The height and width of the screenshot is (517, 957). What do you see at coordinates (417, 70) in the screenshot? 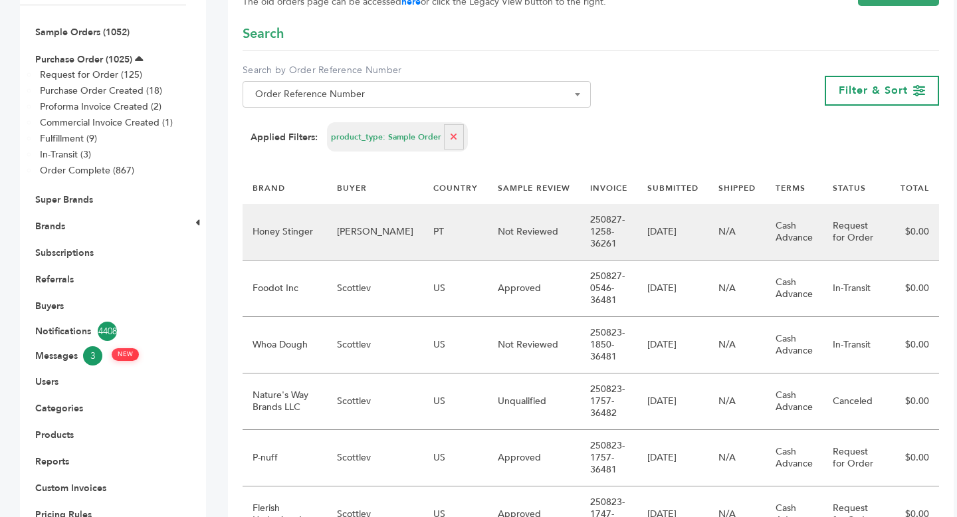
I see `label: Search by Order Reference Number` at bounding box center [417, 70].